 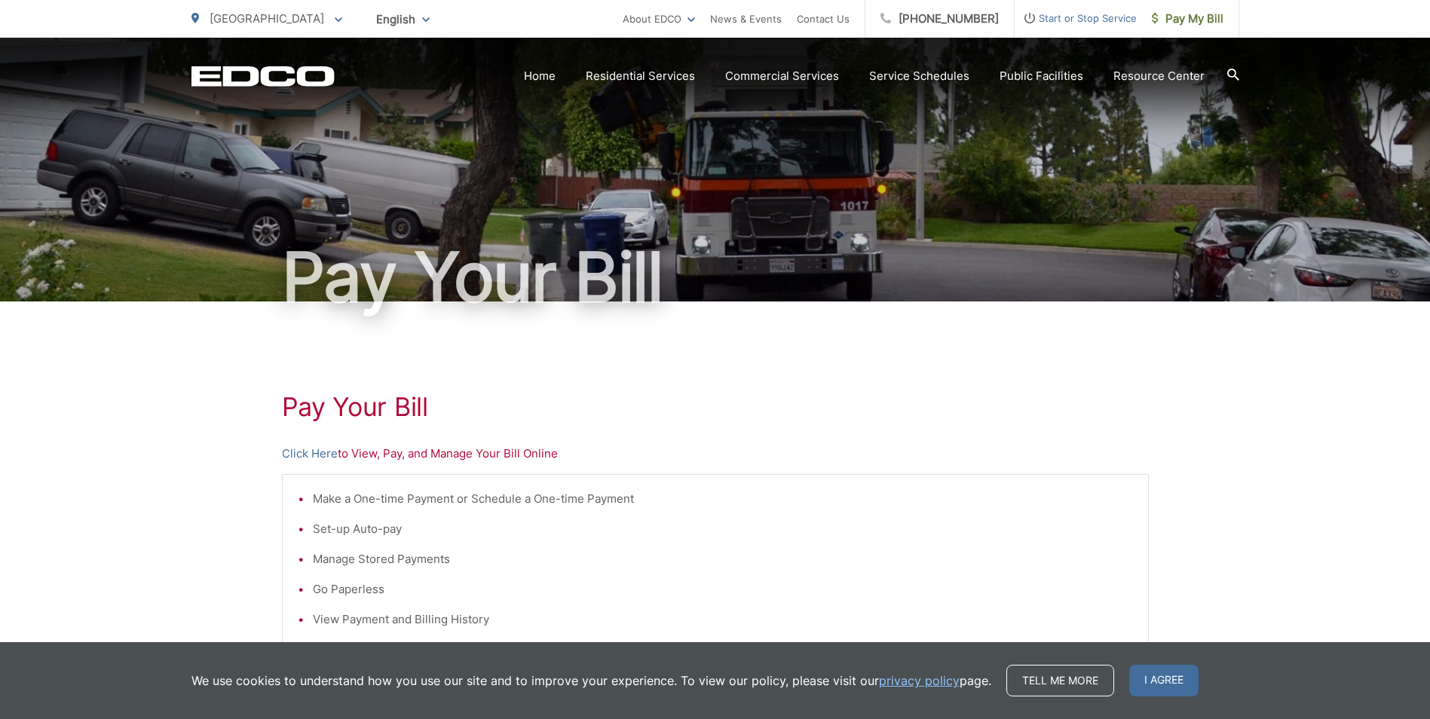 What do you see at coordinates (659, 19) in the screenshot?
I see `a: About EDCO` at bounding box center [659, 19].